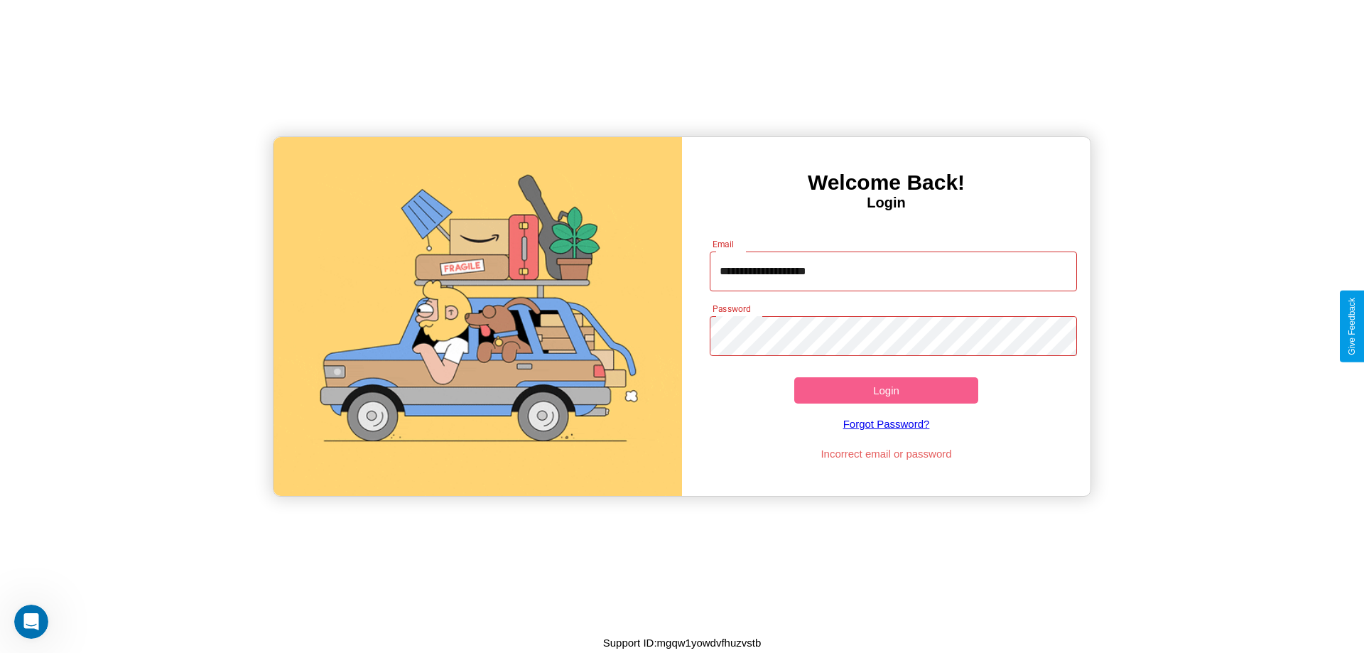  What do you see at coordinates (887, 424) in the screenshot?
I see `a: Forgot Password?` at bounding box center [887, 424].